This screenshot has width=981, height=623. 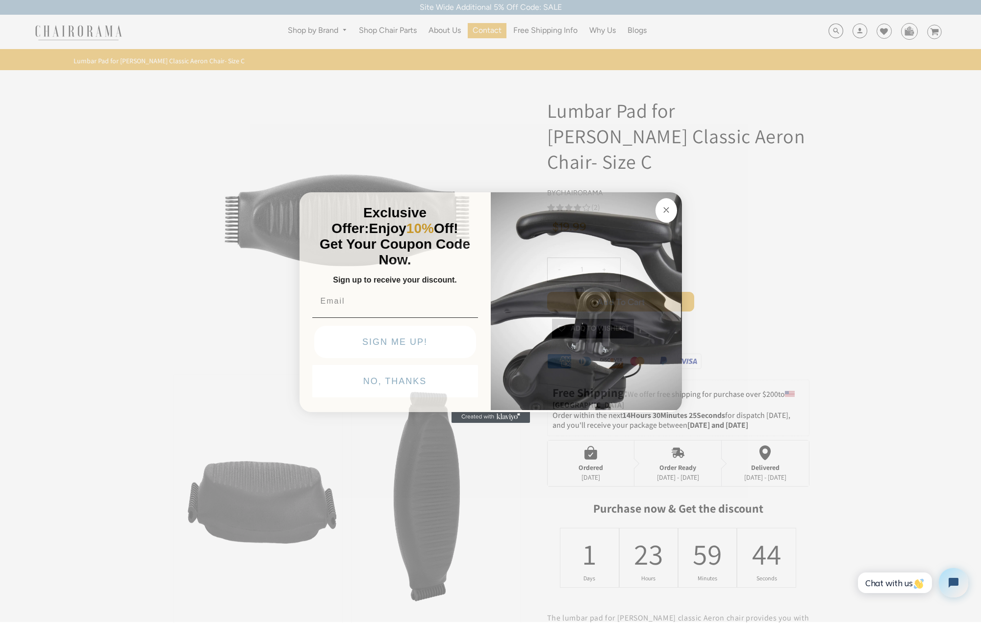 What do you see at coordinates (48, 23) in the screenshot?
I see `button: Chat with us👋` at bounding box center [48, 23].